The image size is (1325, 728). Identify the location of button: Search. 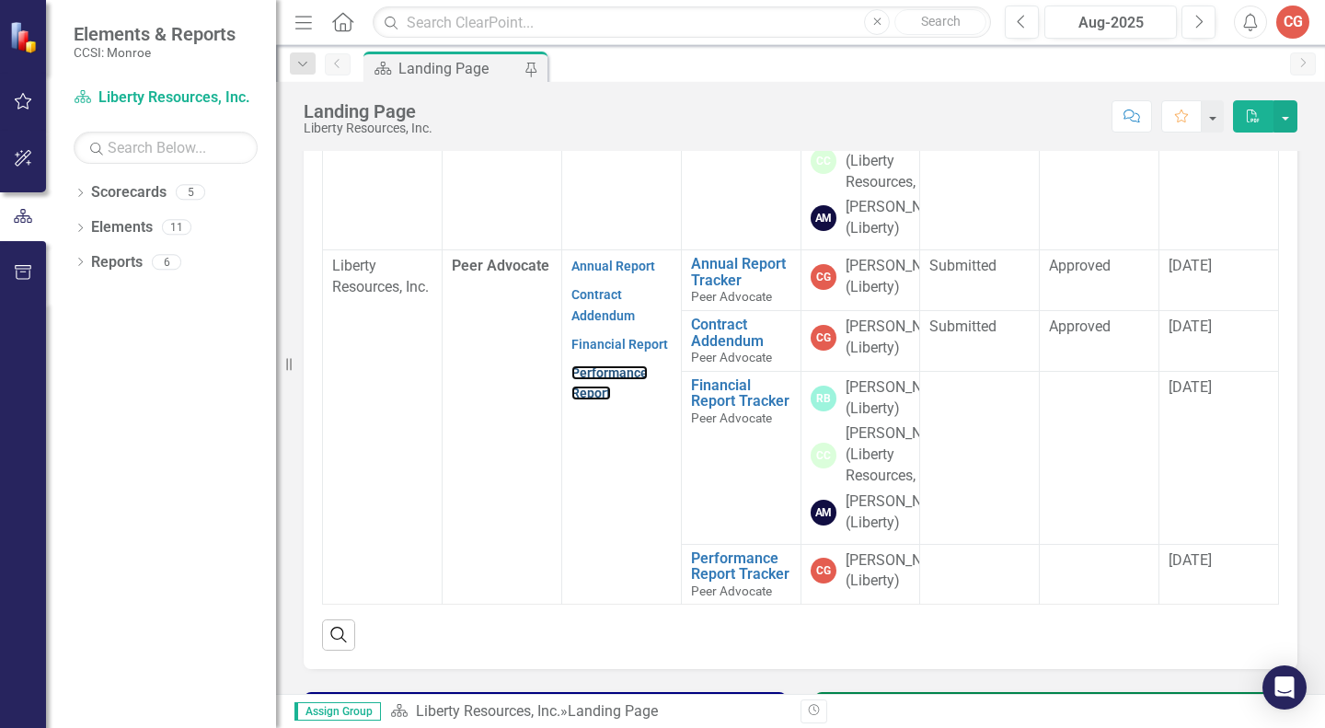
(940, 22).